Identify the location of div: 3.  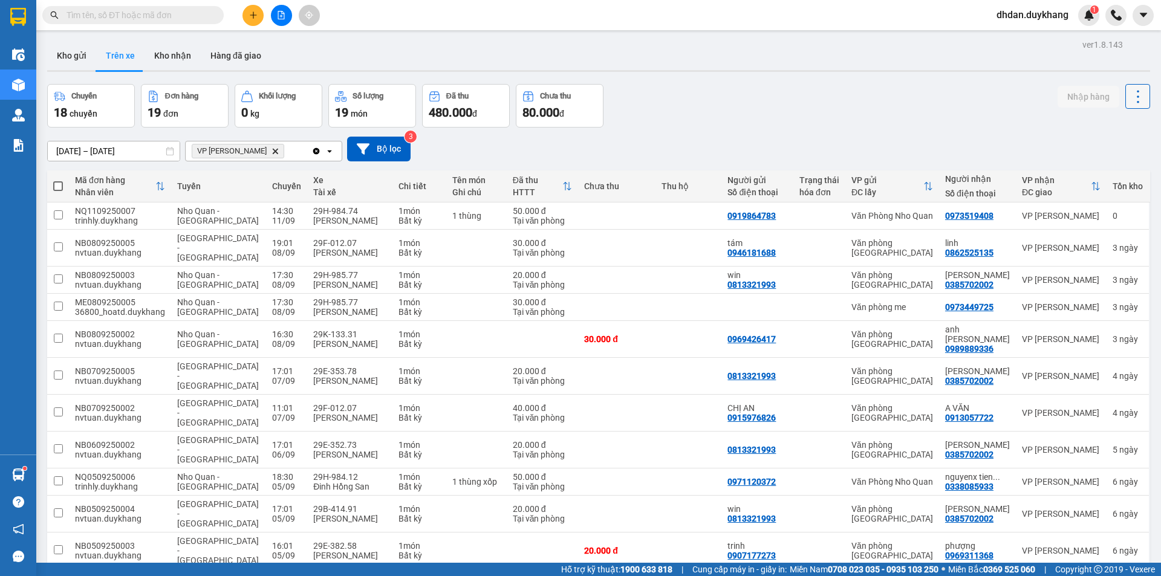
(1128, 280).